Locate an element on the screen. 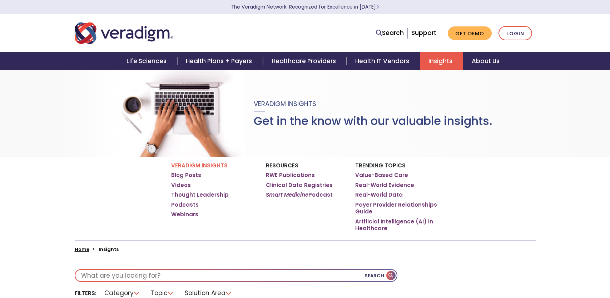 The height and width of the screenshot is (298, 610). li: Filters: is located at coordinates (85, 293).